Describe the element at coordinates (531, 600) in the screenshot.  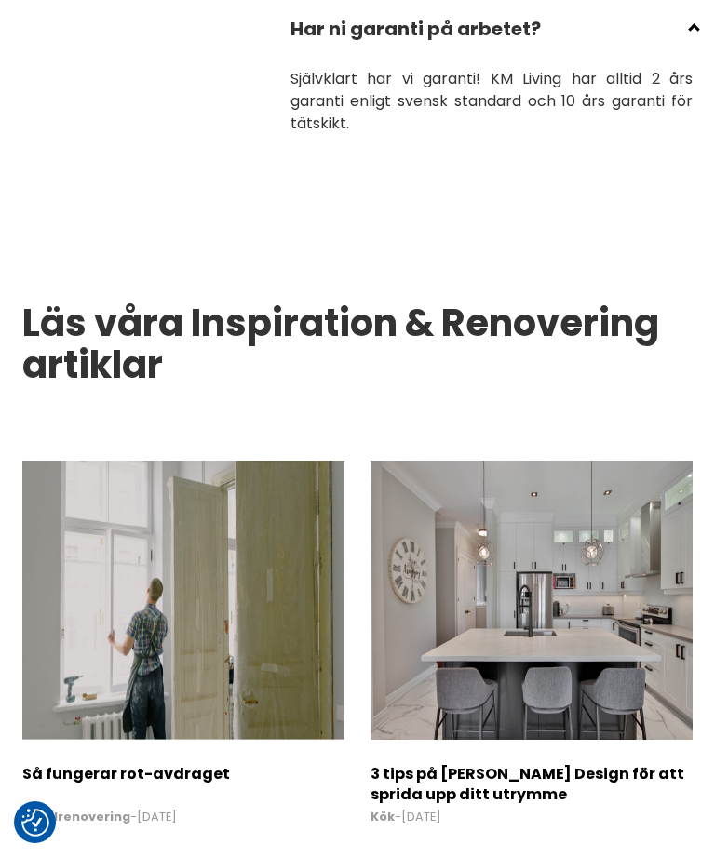
I see `img: 3 tips på Köksö Design för att sprida upp ditt utrymme` at that location.